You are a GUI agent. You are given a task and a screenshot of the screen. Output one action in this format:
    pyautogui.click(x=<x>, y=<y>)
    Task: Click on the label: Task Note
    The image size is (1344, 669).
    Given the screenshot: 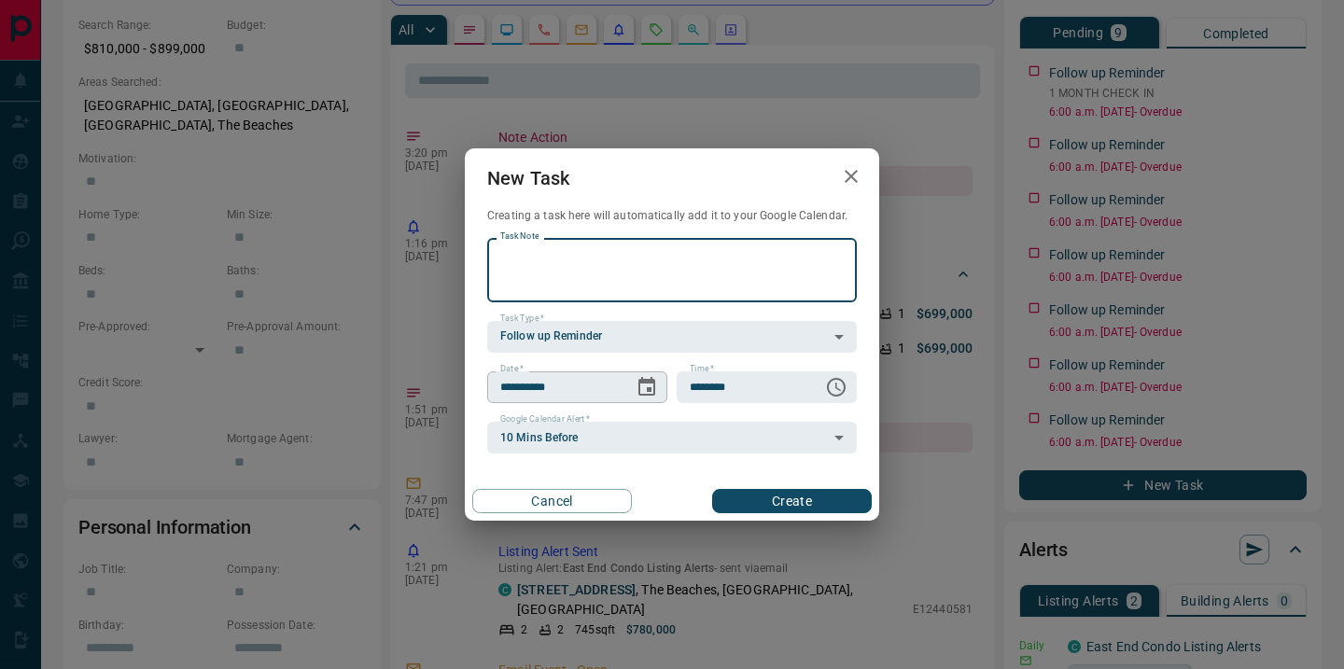 What is the action you would take?
    pyautogui.click(x=519, y=236)
    